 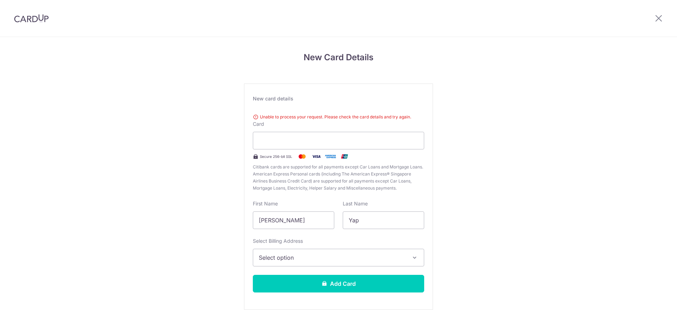 I want to click on img: Mastercard, so click(x=302, y=157).